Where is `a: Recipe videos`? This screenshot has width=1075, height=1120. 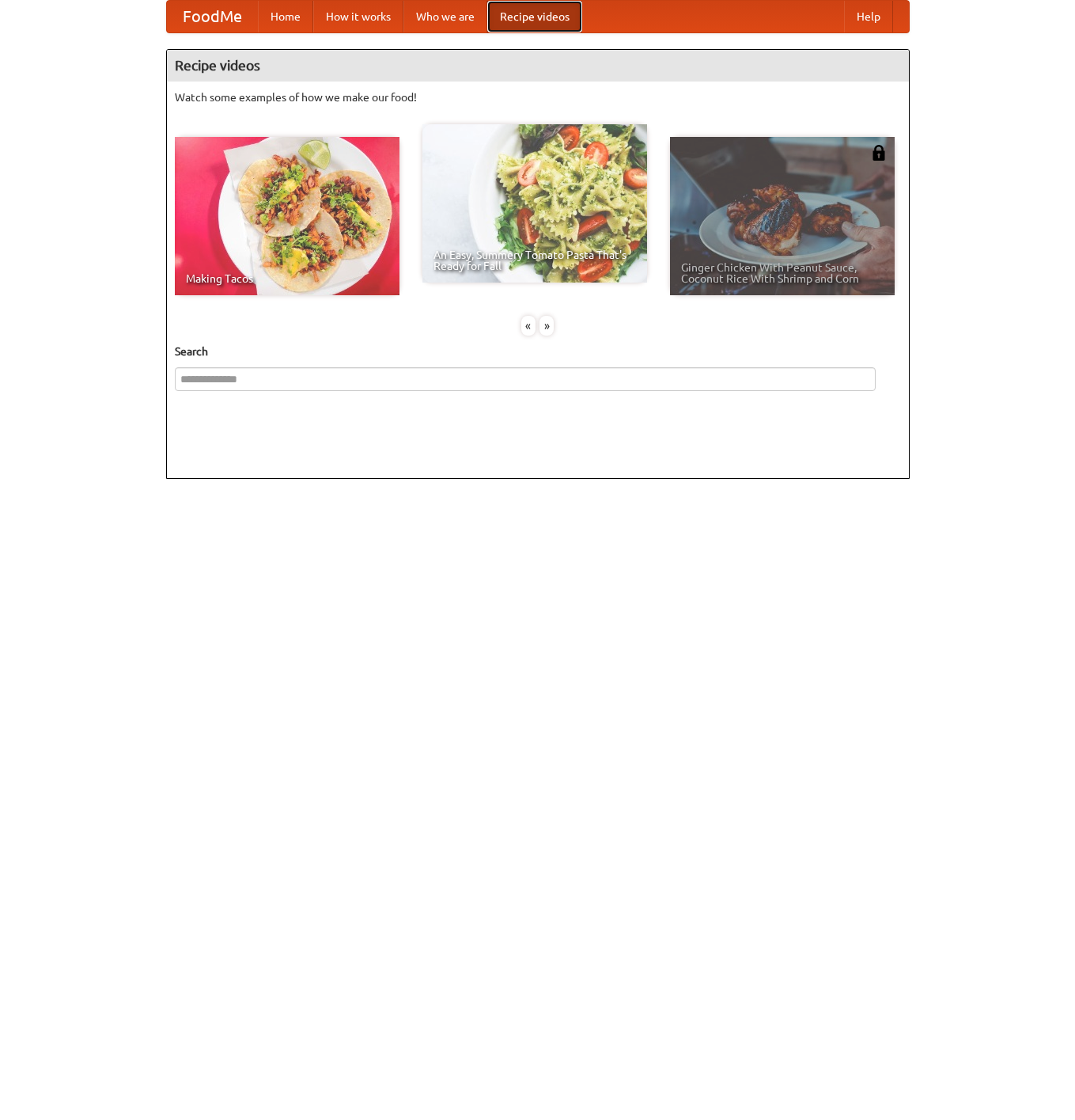 a: Recipe videos is located at coordinates (535, 17).